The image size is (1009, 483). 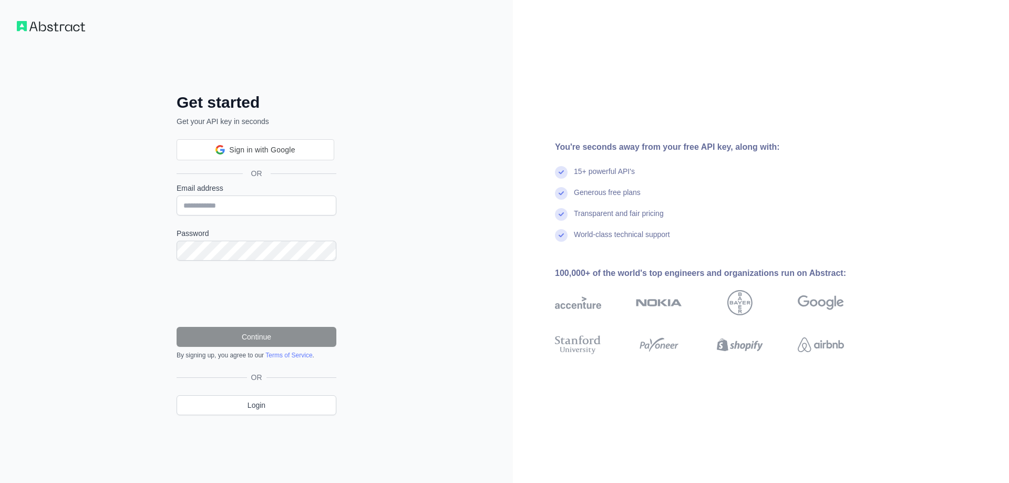 I want to click on img: airbnb, so click(x=821, y=345).